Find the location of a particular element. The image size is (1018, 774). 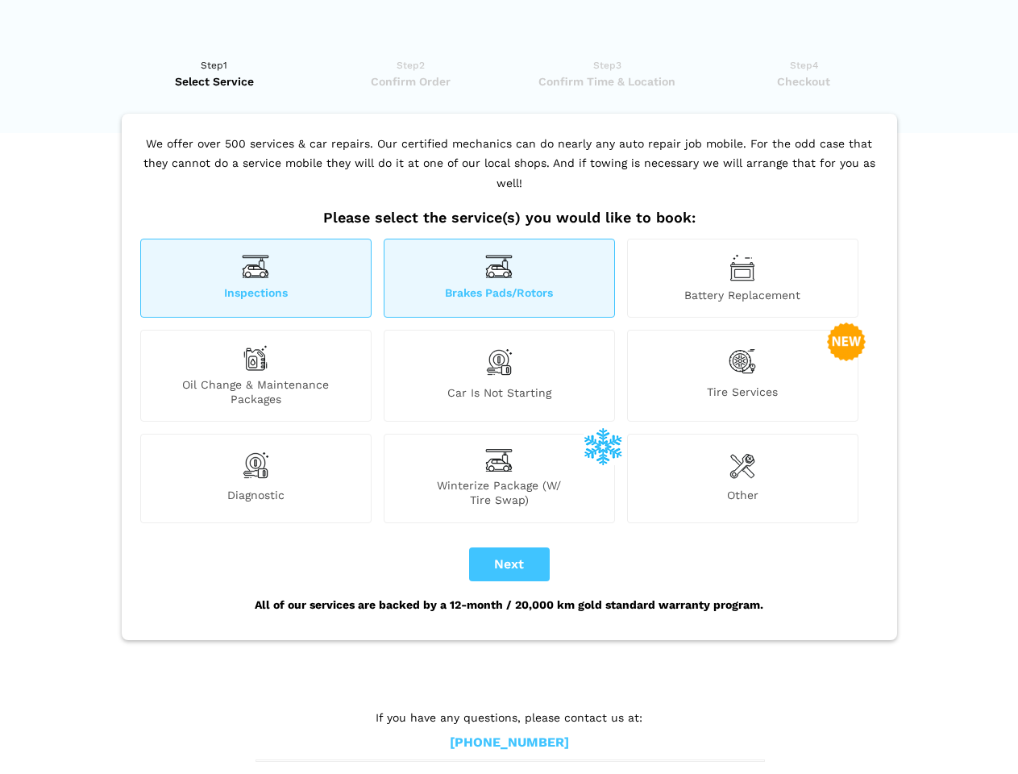

span: Battery Replacement is located at coordinates (743, 295).